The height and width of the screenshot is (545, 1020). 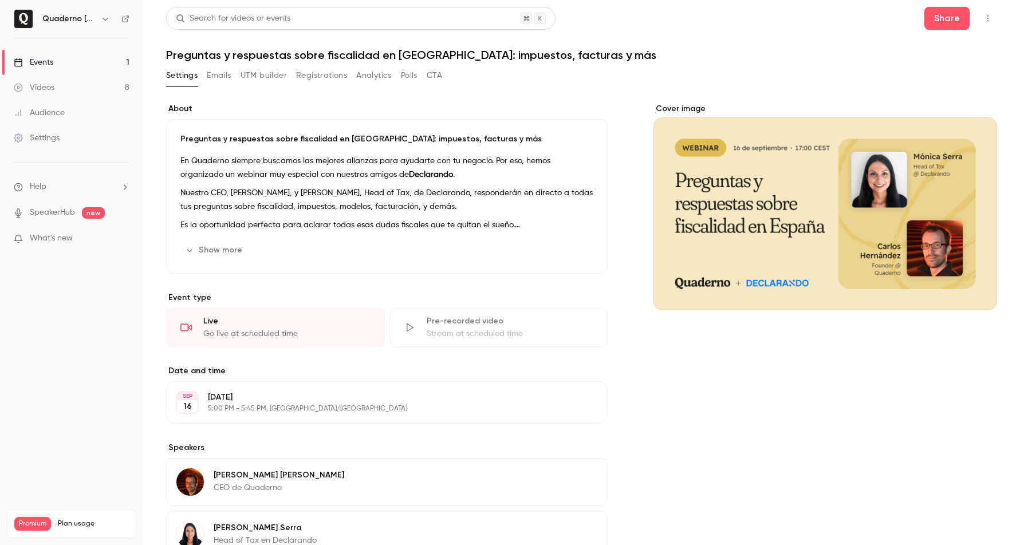 I want to click on span: new, so click(x=93, y=213).